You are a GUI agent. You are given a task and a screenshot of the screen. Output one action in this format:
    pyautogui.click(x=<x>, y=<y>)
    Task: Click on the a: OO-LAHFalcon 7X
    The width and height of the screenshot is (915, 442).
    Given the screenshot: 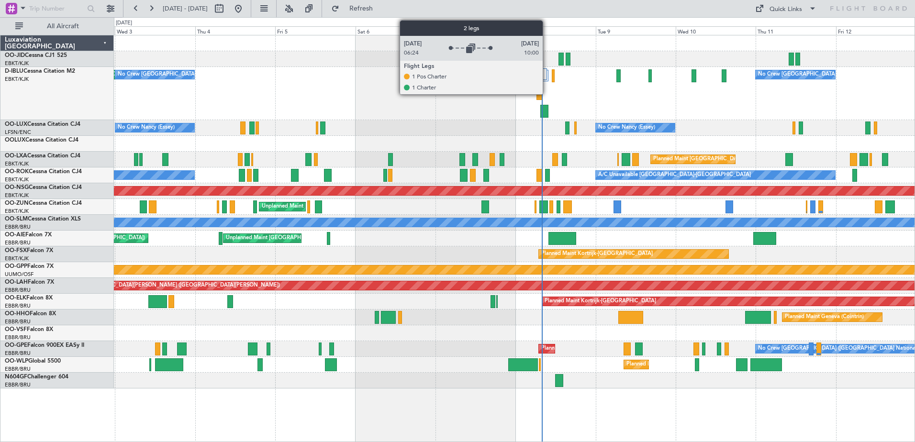 What is the action you would take?
    pyautogui.click(x=29, y=282)
    